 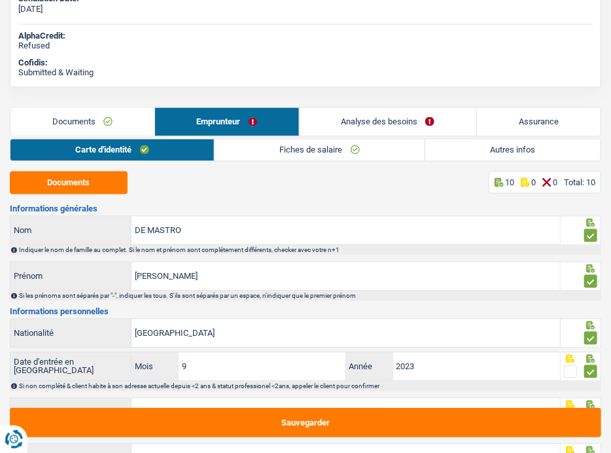 I want to click on label: Prénom, so click(x=71, y=276).